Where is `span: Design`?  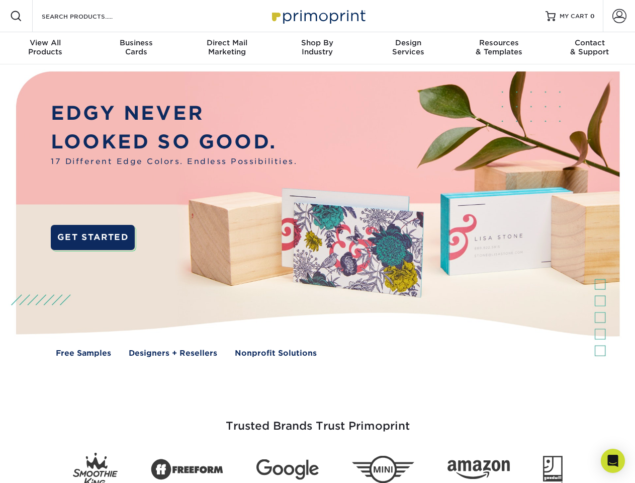 span: Design is located at coordinates (409, 43).